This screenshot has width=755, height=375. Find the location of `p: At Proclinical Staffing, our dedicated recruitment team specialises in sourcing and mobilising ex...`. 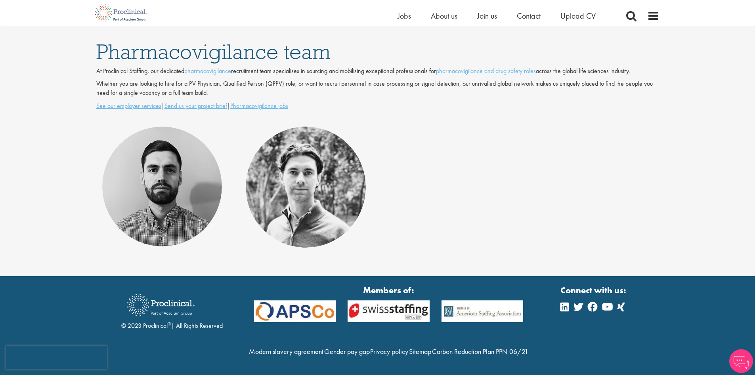

p: At Proclinical Staffing, our dedicated recruitment team specialises in sourcing and mobilising ex... is located at coordinates (378, 71).